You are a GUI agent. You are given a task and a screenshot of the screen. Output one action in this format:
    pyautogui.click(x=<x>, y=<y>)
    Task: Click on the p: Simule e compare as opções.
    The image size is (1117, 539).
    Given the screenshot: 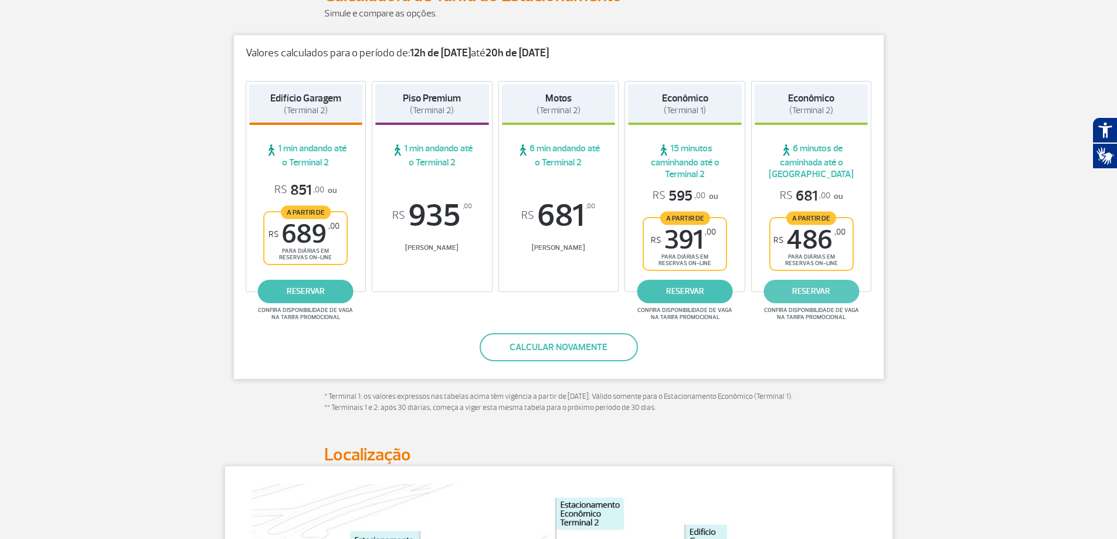 What is the action you would take?
    pyautogui.click(x=559, y=13)
    